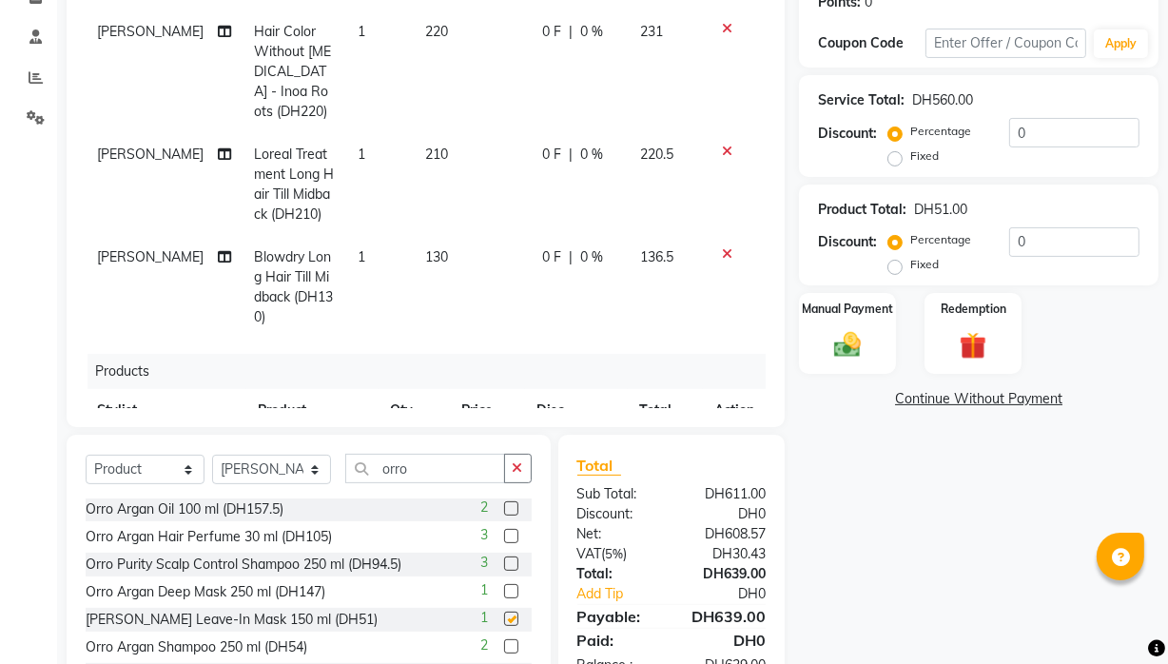 The height and width of the screenshot is (664, 1168). What do you see at coordinates (576, 410) in the screenshot?
I see `th: Disc` at bounding box center [576, 410].